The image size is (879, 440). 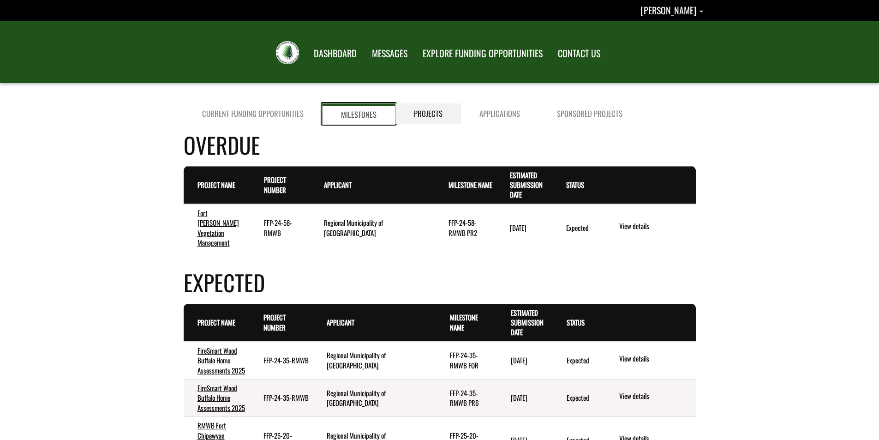 What do you see at coordinates (465, 227) in the screenshot?
I see `td: FFP-24-58-RMWB PR2` at bounding box center [465, 227].